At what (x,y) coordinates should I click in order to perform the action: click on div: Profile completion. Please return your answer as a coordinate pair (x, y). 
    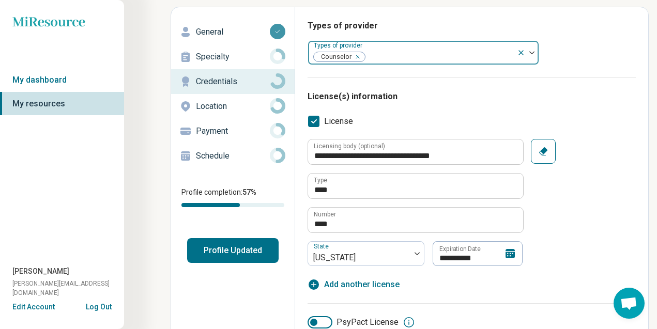
    Looking at the image, I should click on (233, 205).